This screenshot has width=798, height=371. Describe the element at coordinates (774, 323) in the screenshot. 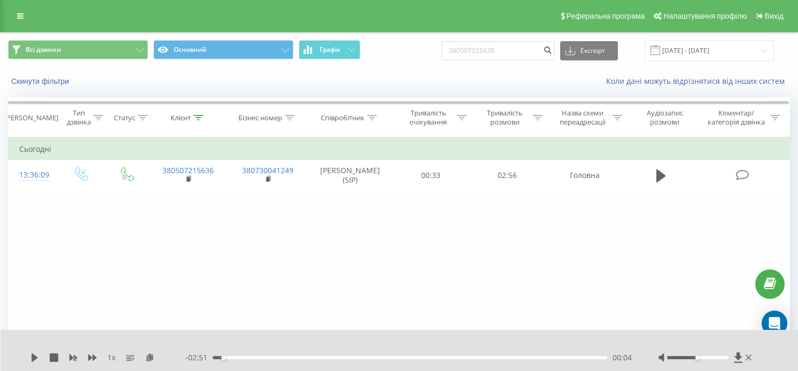

I see `div: Open Intercom Messenger` at that location.